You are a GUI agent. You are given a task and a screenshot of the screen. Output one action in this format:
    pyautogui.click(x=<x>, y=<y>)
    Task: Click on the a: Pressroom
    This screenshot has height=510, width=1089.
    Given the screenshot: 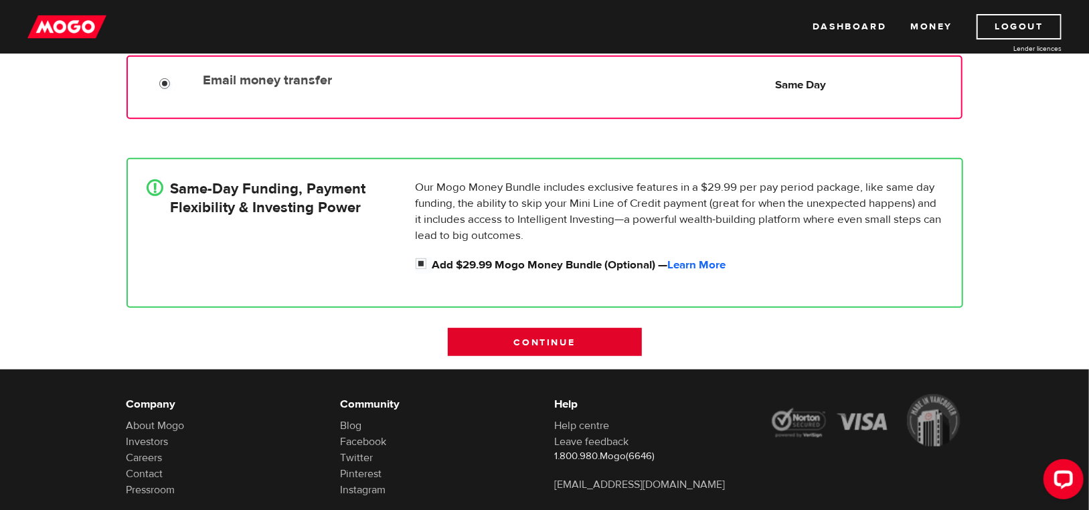 What is the action you would take?
    pyautogui.click(x=151, y=490)
    